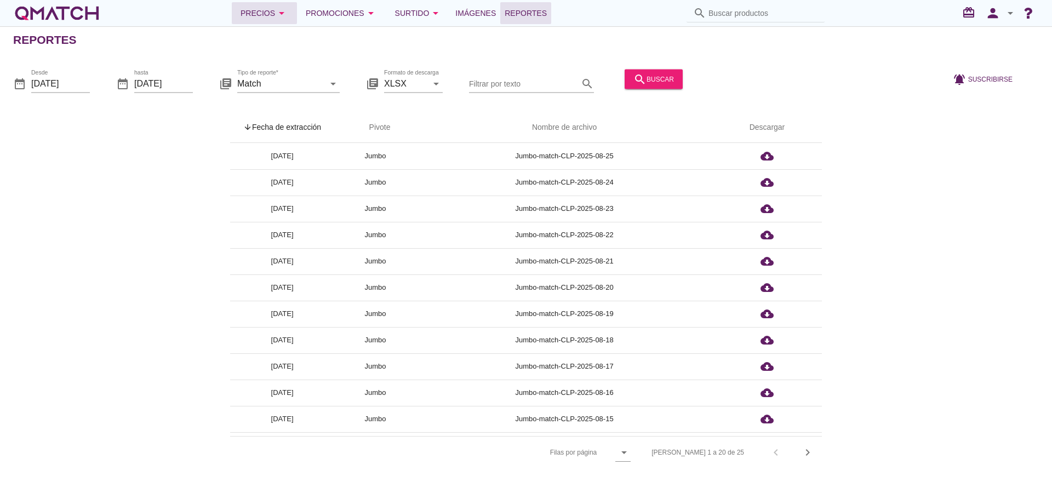  What do you see at coordinates (808, 453) in the screenshot?
I see `i: chevron_right` at bounding box center [808, 453].